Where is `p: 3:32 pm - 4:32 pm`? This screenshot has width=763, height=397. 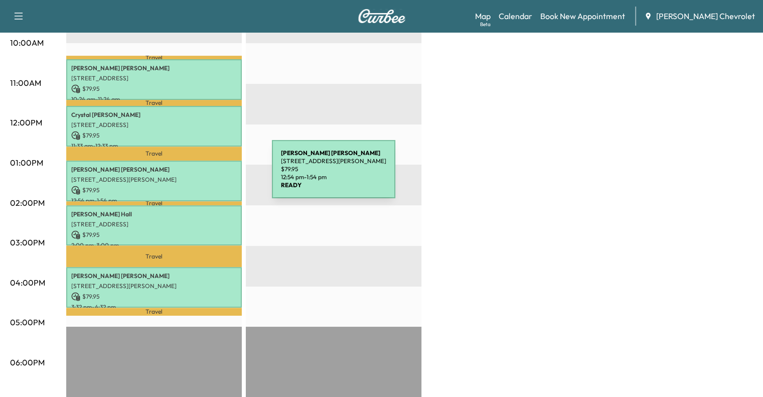
p: 3:32 pm - 4:32 pm is located at coordinates (154, 307).